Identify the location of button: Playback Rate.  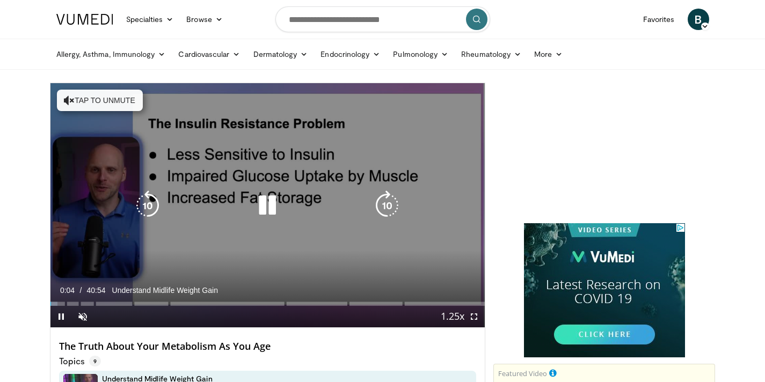
(452, 317).